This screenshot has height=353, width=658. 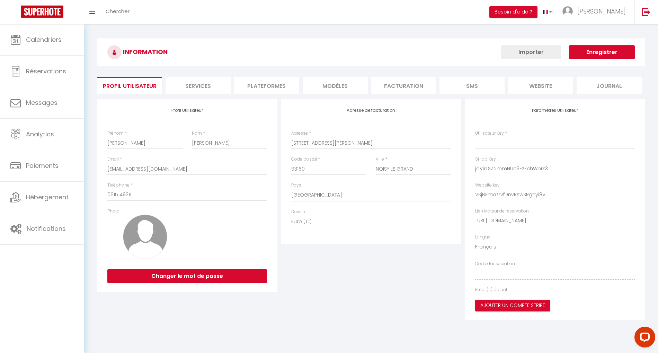 What do you see at coordinates (502, 211) in the screenshot?
I see `label: Lien Moteur de réservation` at bounding box center [502, 211].